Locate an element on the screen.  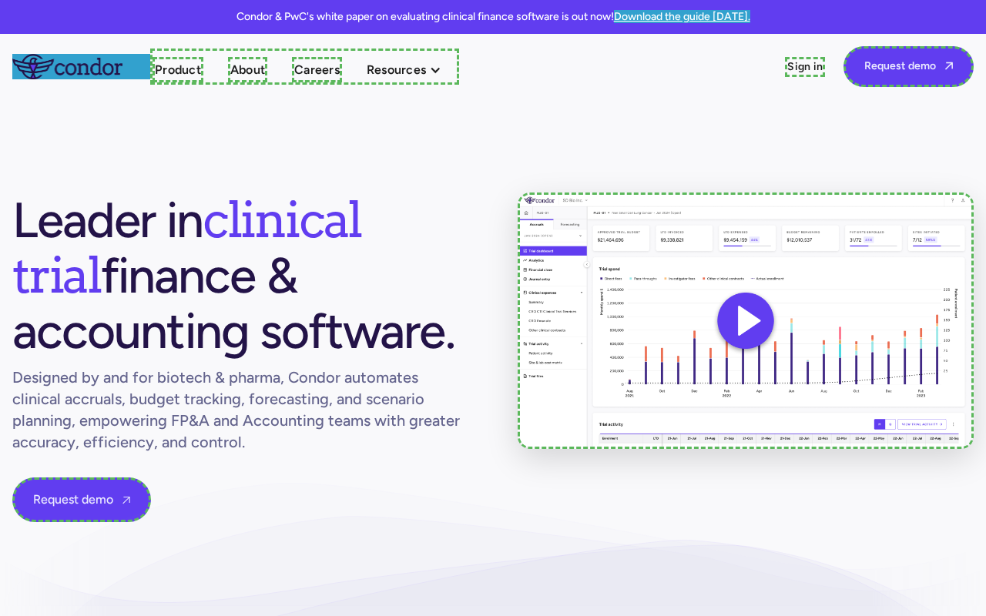
a: Product is located at coordinates (178, 69).